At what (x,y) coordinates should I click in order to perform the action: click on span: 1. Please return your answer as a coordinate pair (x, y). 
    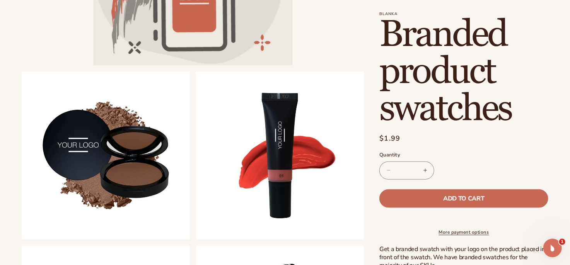
    Looking at the image, I should click on (563, 242).